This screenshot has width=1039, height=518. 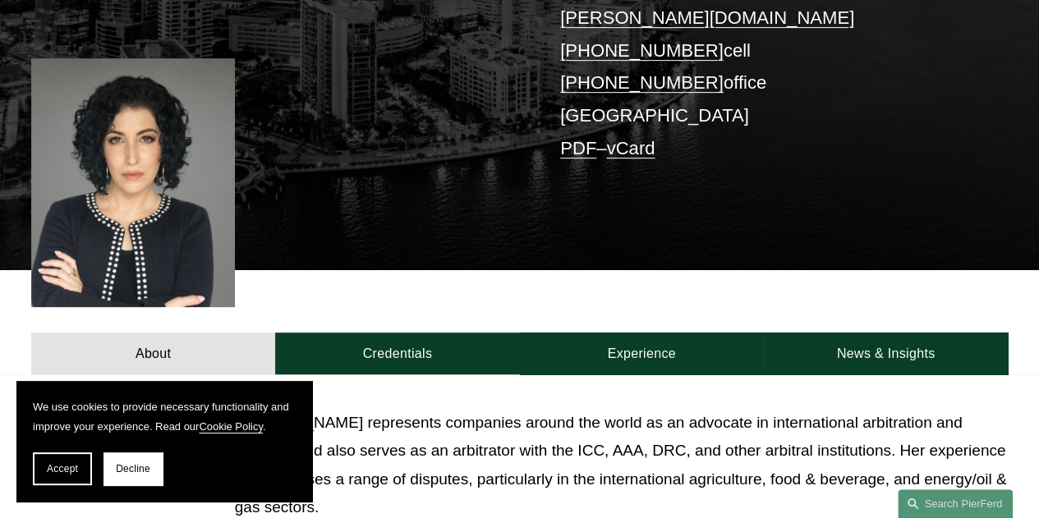 I want to click on span: Decline, so click(x=133, y=469).